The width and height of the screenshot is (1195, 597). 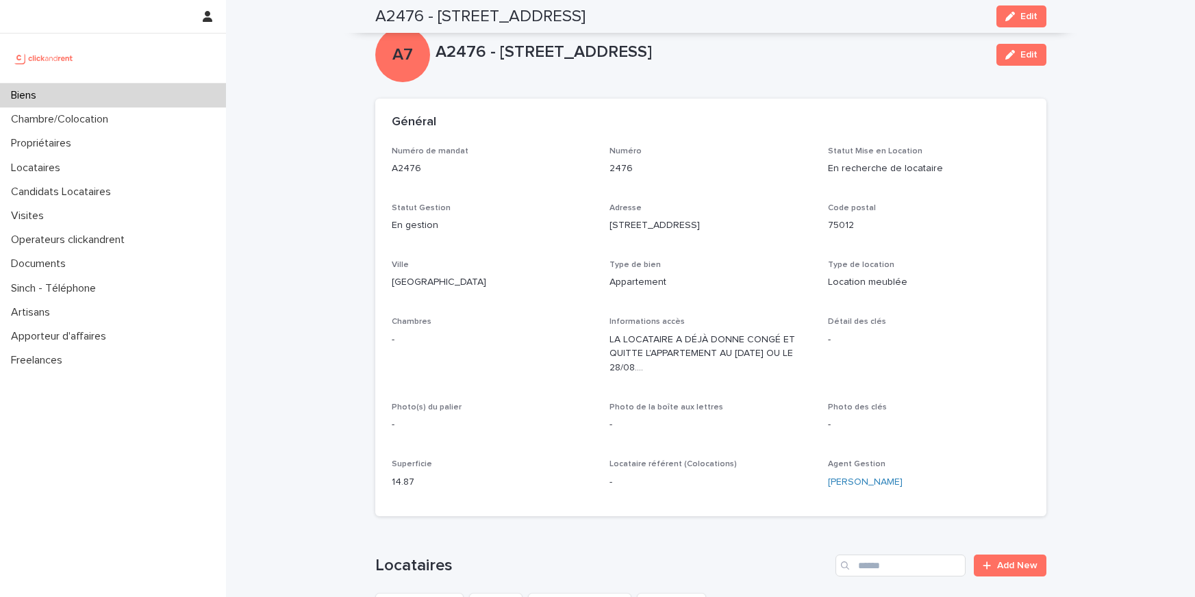 I want to click on p: Visites, so click(x=30, y=216).